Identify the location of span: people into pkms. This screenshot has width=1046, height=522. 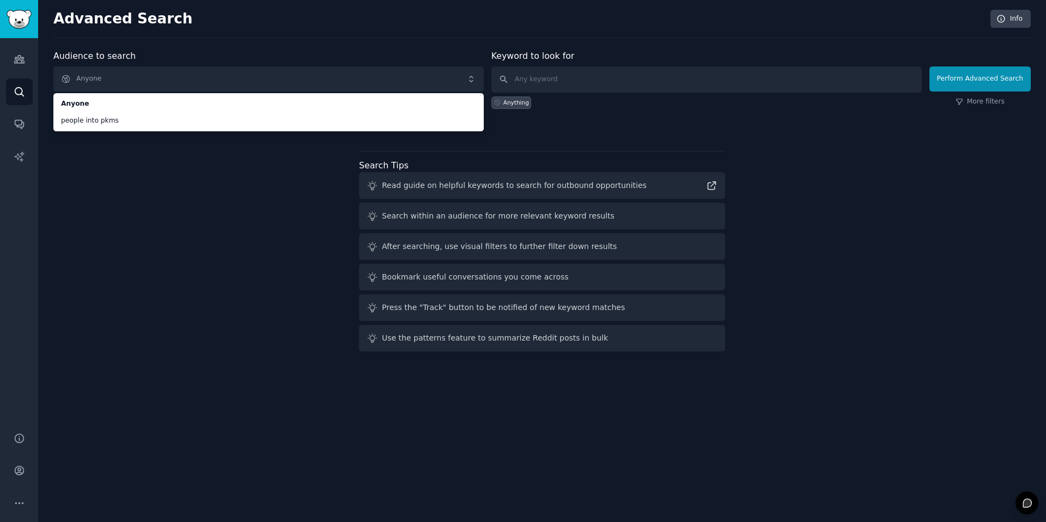
(269, 121).